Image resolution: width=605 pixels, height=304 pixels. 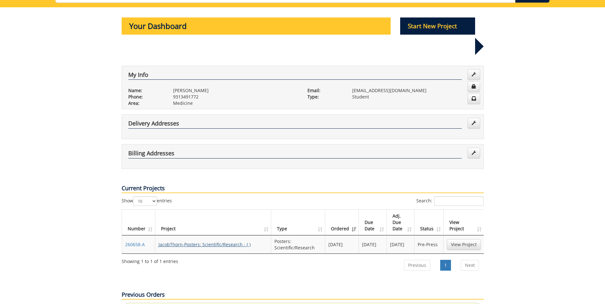 What do you see at coordinates (235, 103) in the screenshot?
I see `p: Medicine` at bounding box center [235, 103].